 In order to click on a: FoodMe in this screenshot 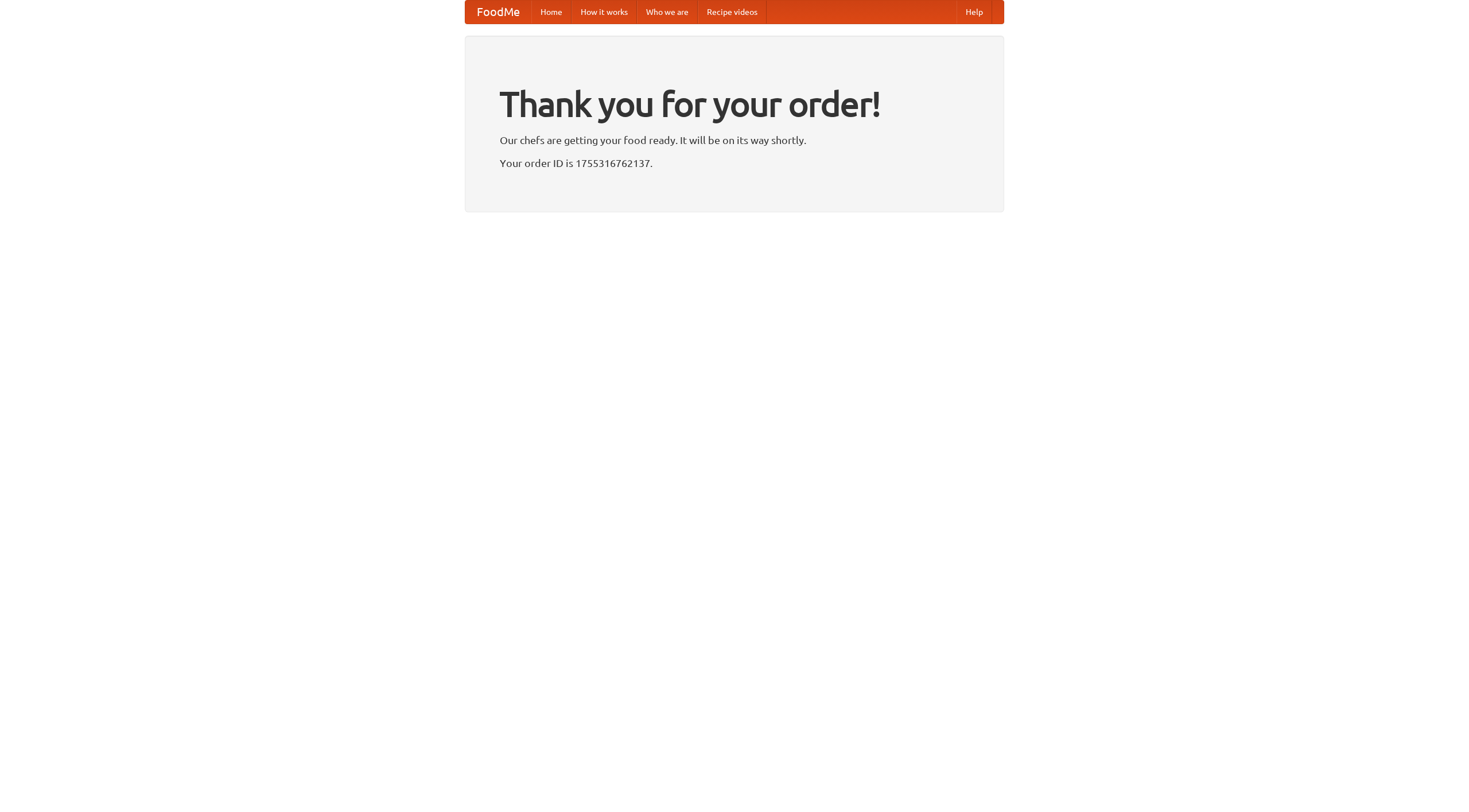, I will do `click(498, 12)`.